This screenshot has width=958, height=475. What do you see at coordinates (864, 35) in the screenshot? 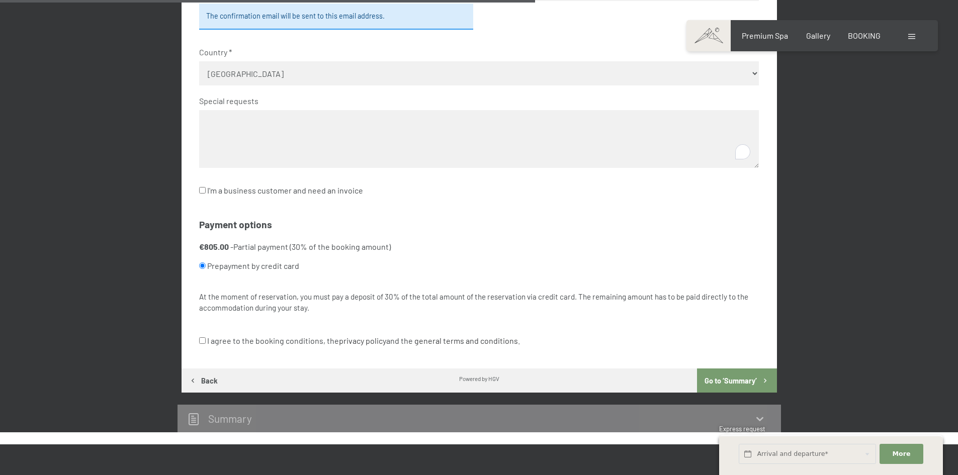
I see `a: BOOKING` at bounding box center [864, 35].